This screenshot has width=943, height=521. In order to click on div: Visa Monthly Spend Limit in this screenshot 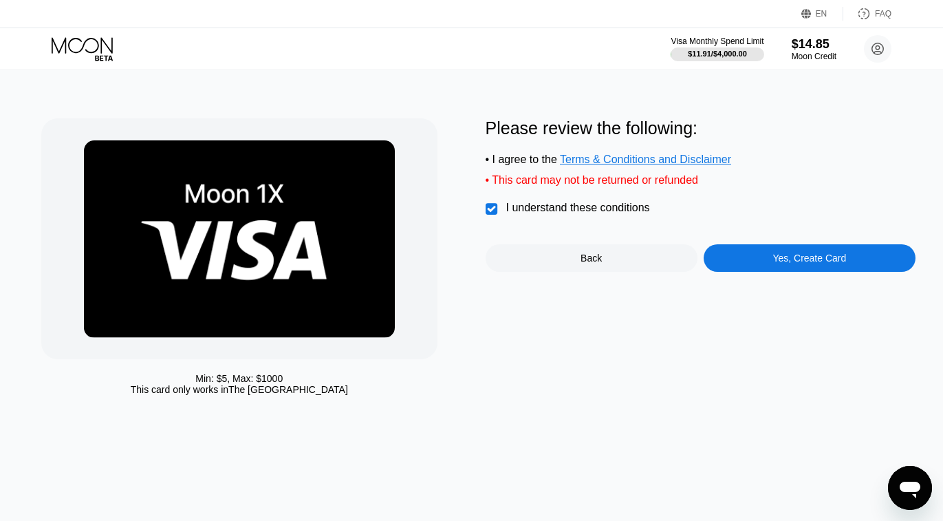, I will do `click(717, 41)`.